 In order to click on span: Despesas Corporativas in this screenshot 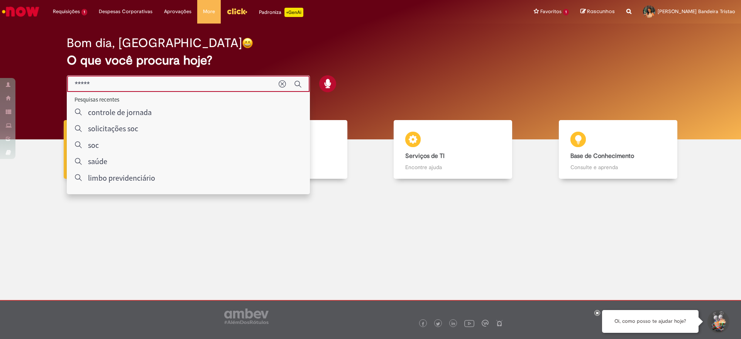, I will do `click(126, 12)`.